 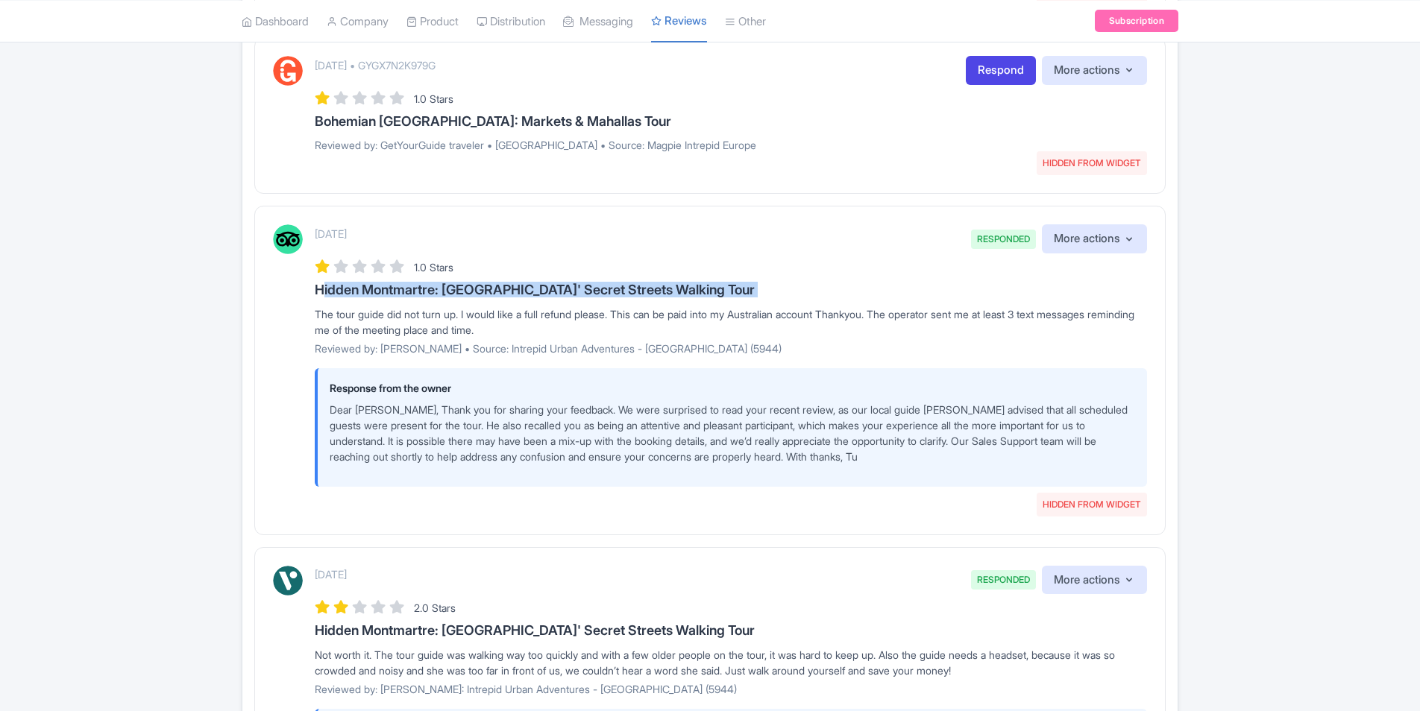 I want to click on img: GetYourGuide Logo, so click(x=288, y=71).